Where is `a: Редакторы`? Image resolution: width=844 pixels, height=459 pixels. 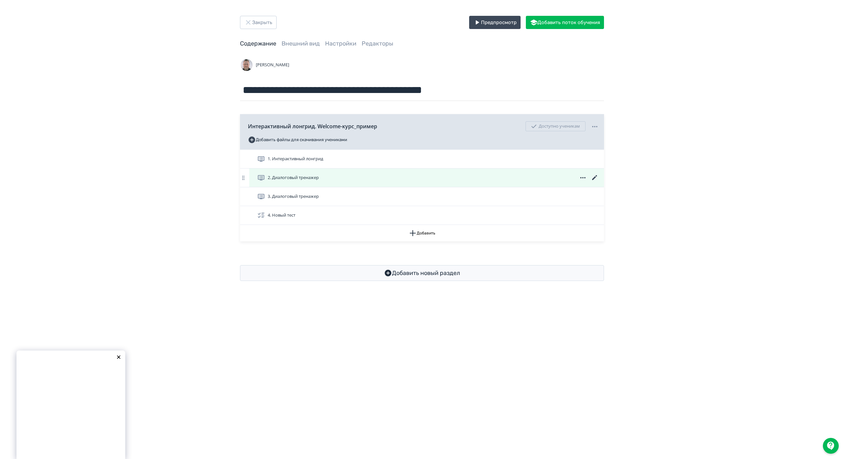 a: Редакторы is located at coordinates (378, 44).